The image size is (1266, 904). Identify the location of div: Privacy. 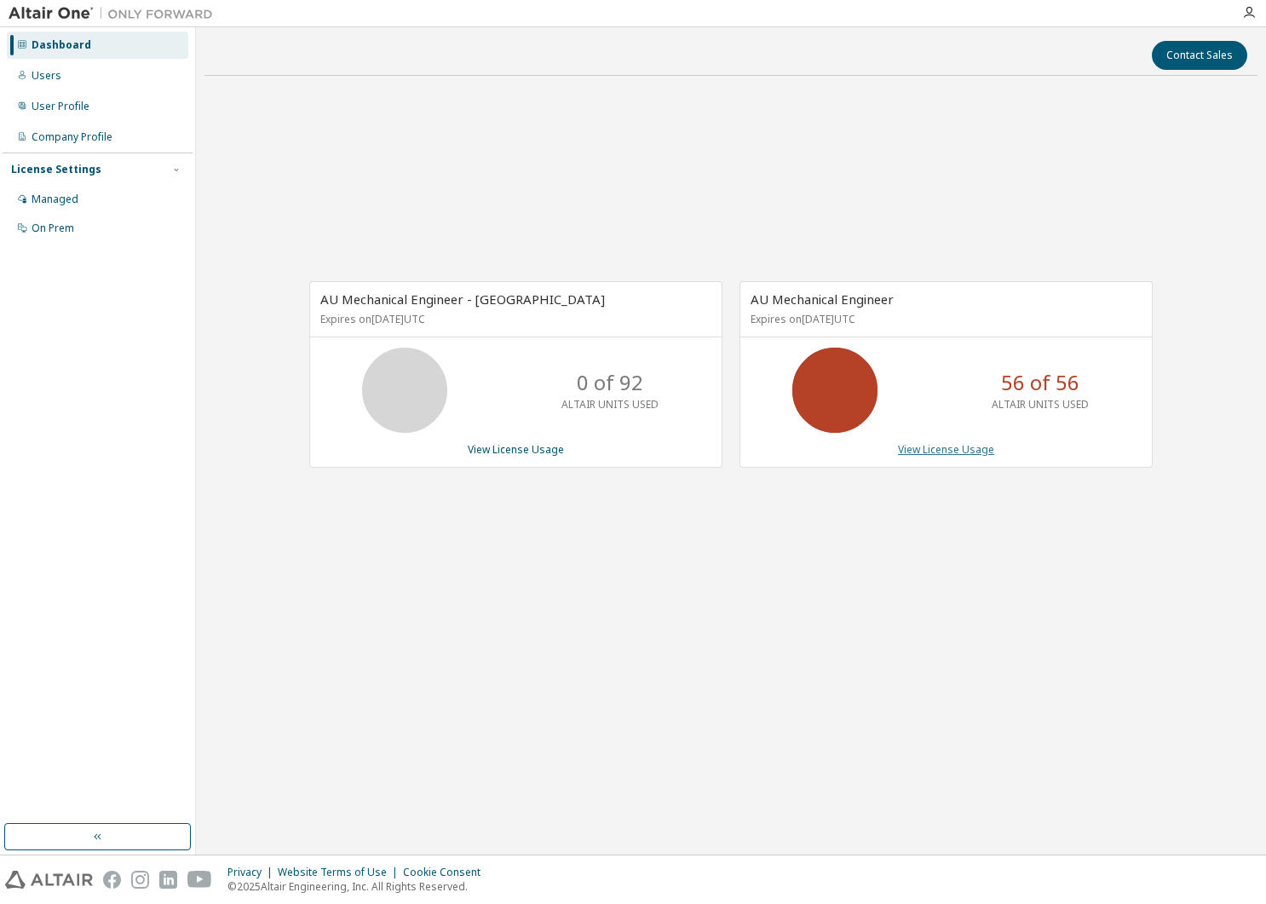
(252, 873).